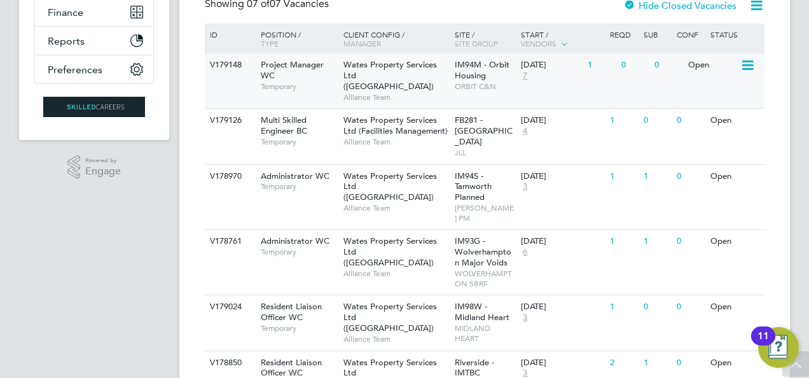  What do you see at coordinates (94, 107) in the screenshot?
I see `img: skilledcareers-logo-retina.png` at bounding box center [94, 107].